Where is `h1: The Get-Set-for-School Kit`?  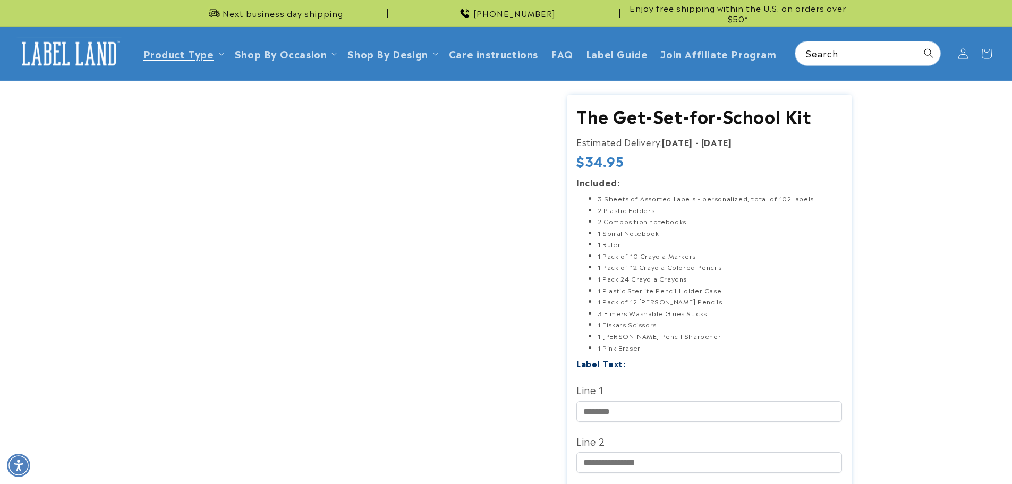
h1: The Get-Set-for-School Kit is located at coordinates (709, 116).